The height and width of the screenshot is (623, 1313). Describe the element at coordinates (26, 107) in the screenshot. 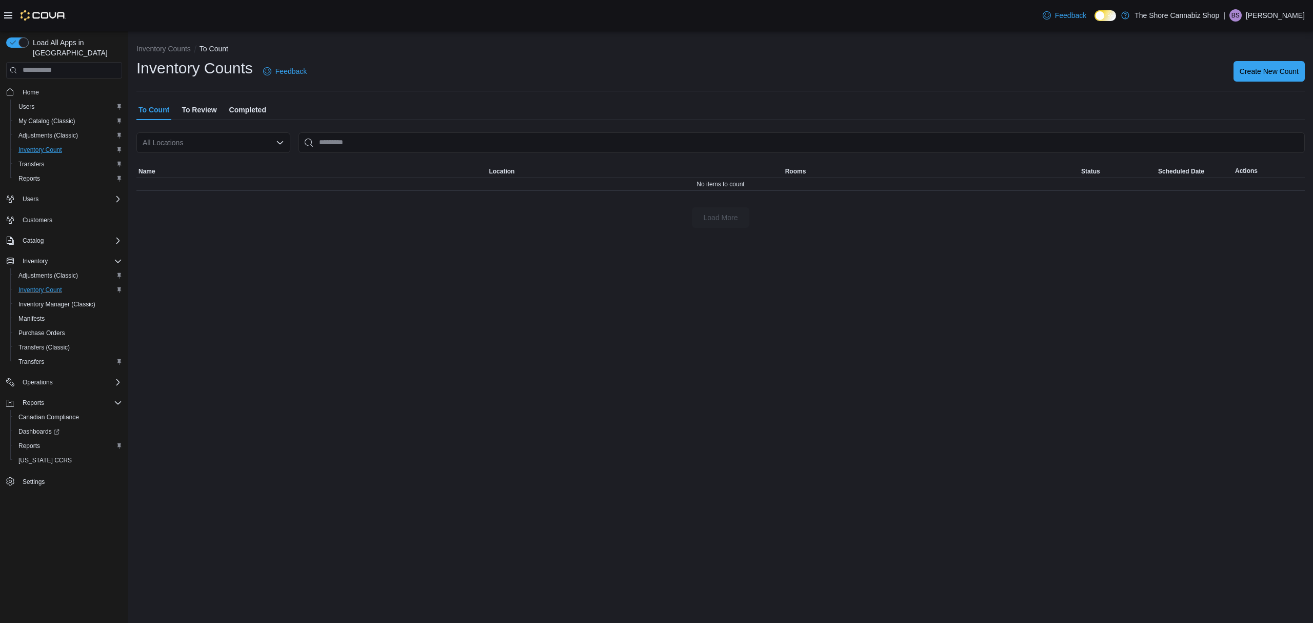

I see `a: Users` at that location.